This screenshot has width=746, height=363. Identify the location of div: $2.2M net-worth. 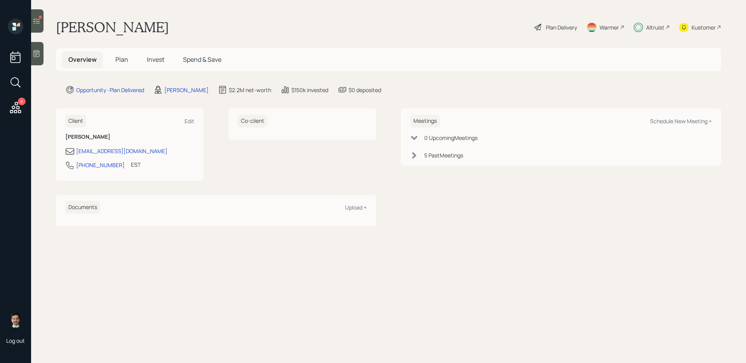
(250, 90).